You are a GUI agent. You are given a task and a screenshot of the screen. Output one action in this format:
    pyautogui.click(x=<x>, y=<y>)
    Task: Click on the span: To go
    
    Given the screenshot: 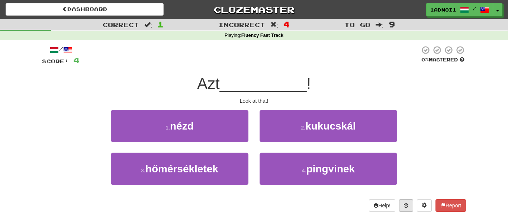 What is the action you would take?
    pyautogui.click(x=357, y=25)
    